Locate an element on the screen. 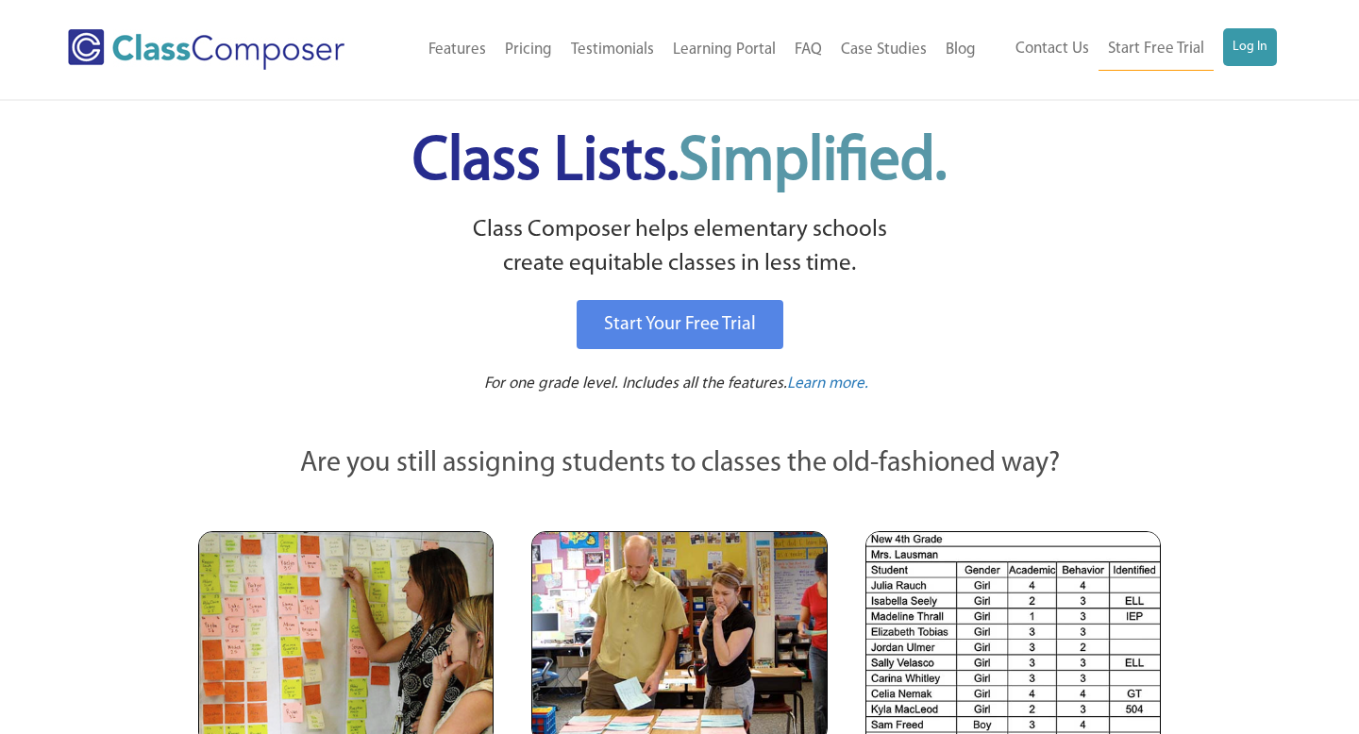 This screenshot has height=734, width=1359. a: Contact Us is located at coordinates (1053, 49).